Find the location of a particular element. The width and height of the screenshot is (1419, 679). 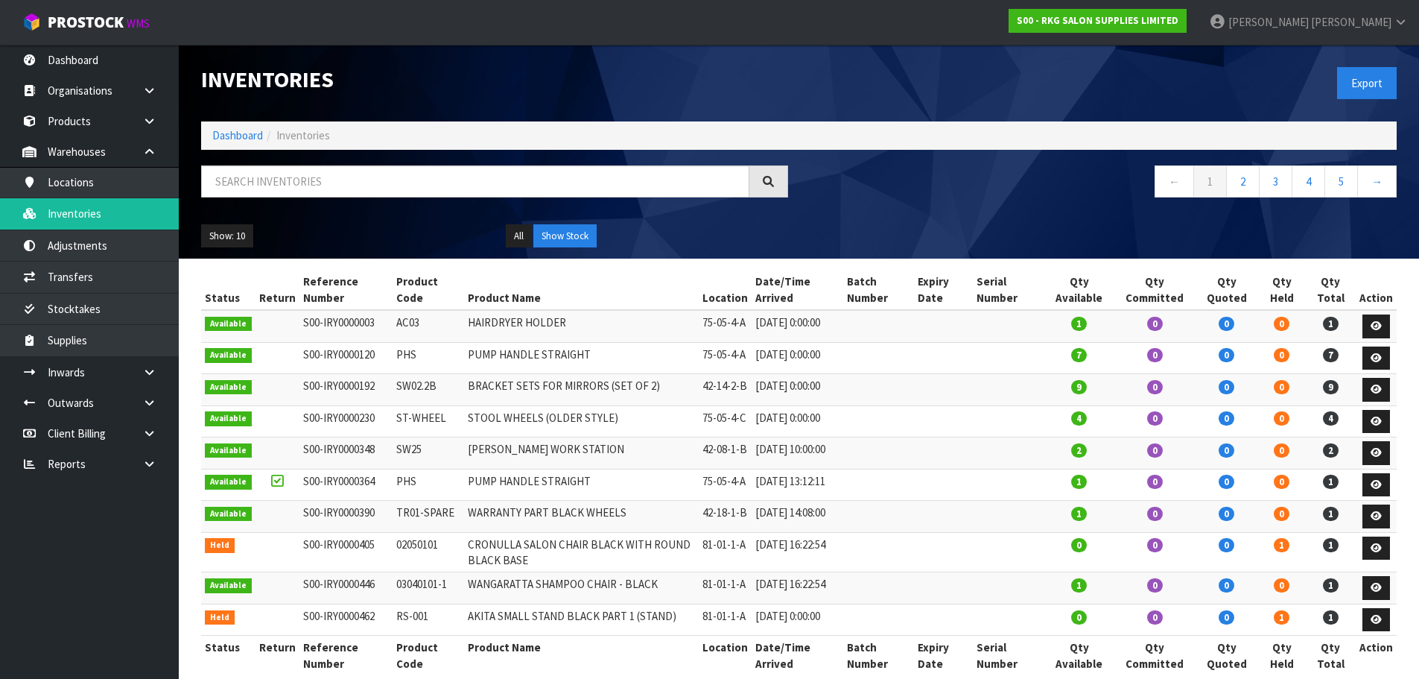

a: S00 - RKG SALON SUPPLIES LIMITED is located at coordinates (1098, 21).